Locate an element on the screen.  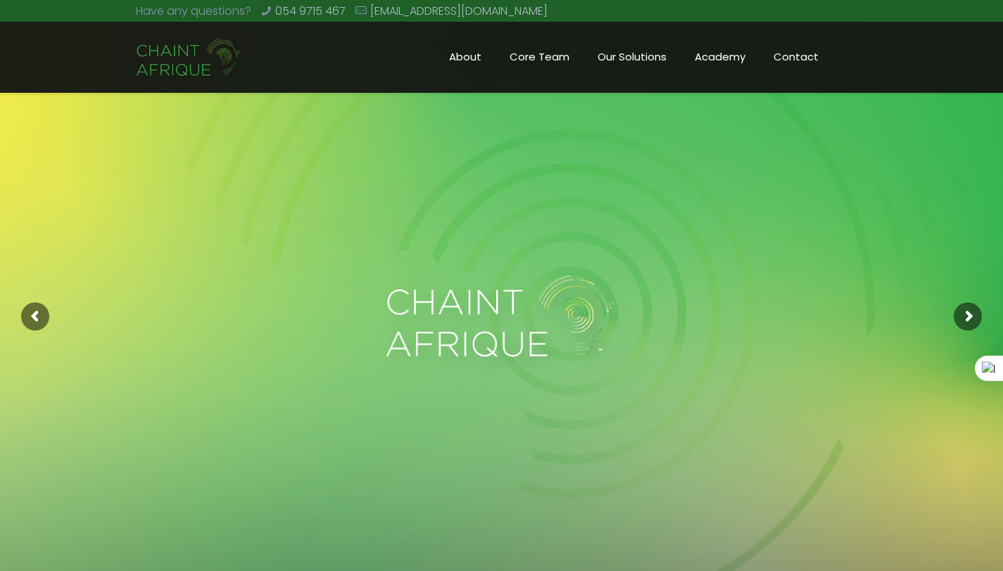
a: Core Team is located at coordinates (539, 57).